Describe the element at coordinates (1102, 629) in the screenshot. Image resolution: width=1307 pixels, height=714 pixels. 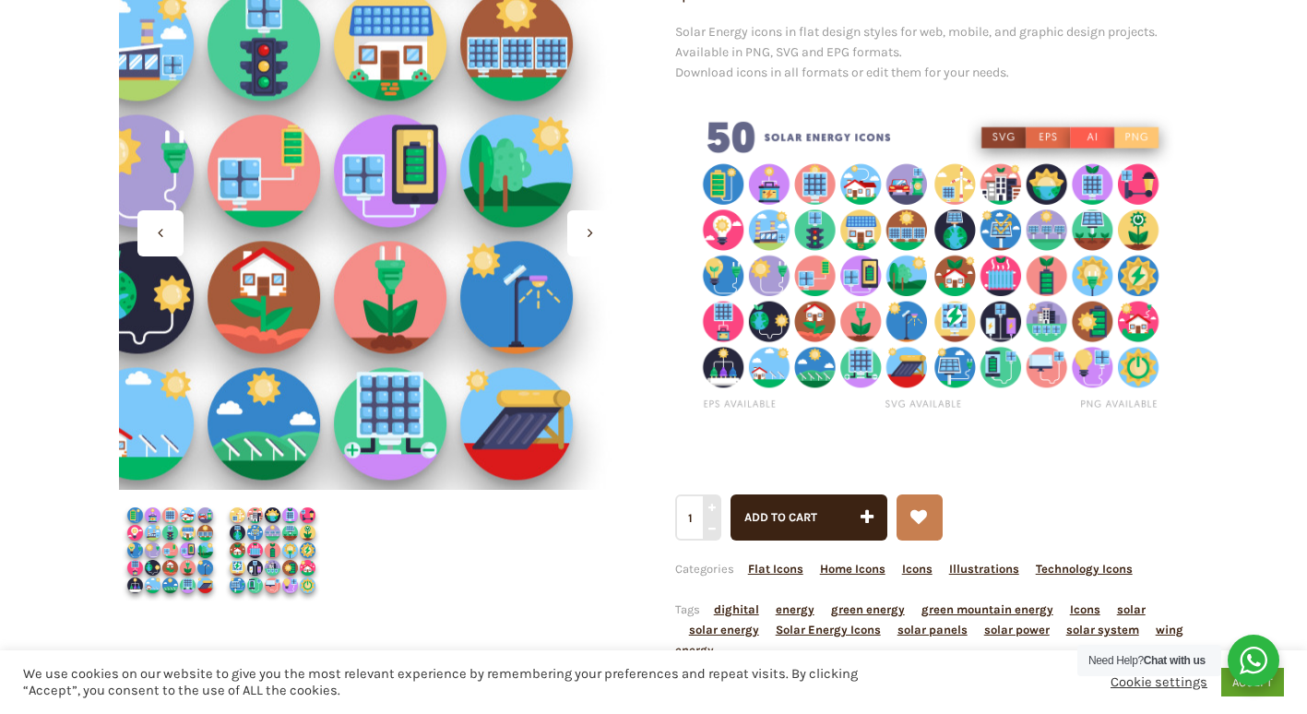
I see `a: solar system` at that location.